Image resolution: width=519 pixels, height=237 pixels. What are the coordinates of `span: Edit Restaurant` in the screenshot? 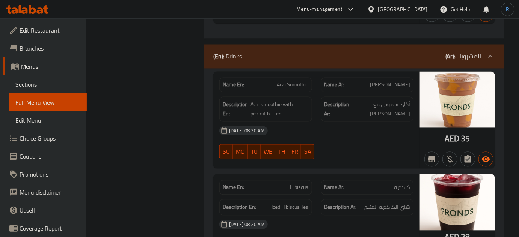 It's located at (50, 30).